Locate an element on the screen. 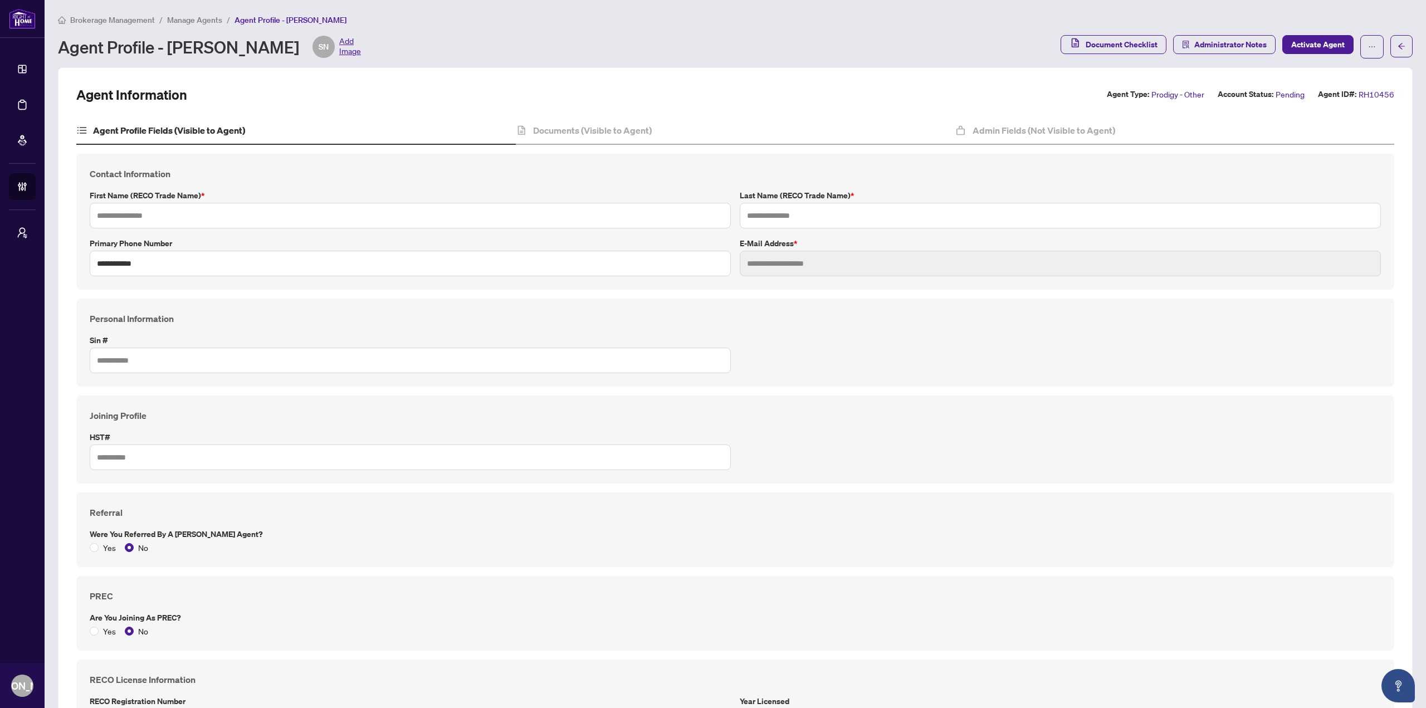 The width and height of the screenshot is (1426, 708). span: Add Image is located at coordinates (350, 47).